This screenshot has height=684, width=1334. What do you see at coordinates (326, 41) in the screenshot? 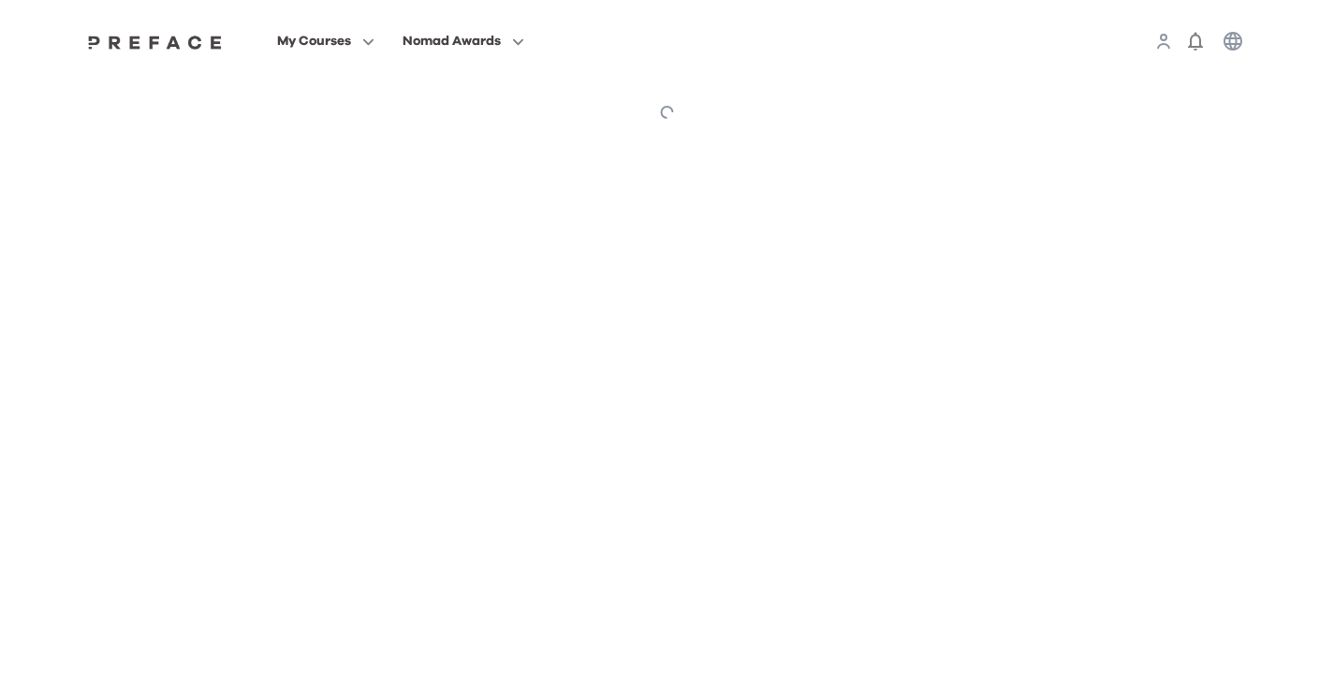
I see `button: My Courses` at bounding box center [326, 41].